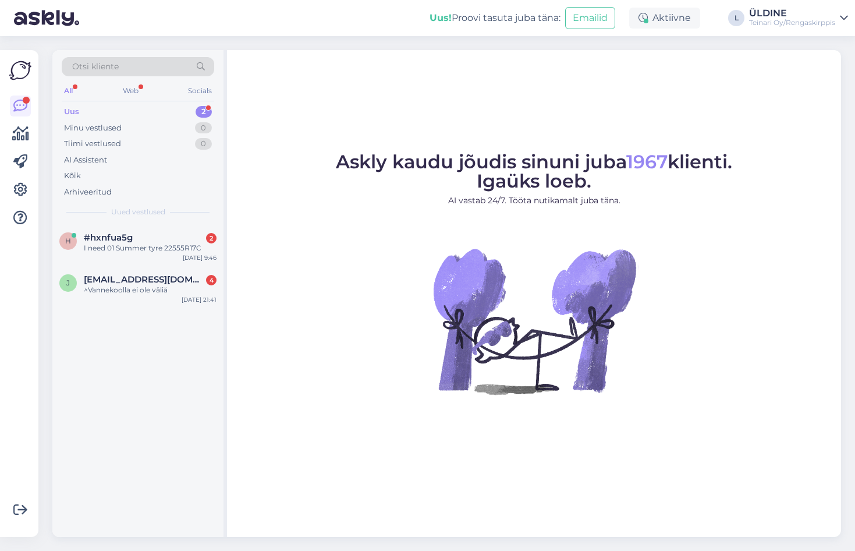  I want to click on span: Otsi kliente, so click(95, 66).